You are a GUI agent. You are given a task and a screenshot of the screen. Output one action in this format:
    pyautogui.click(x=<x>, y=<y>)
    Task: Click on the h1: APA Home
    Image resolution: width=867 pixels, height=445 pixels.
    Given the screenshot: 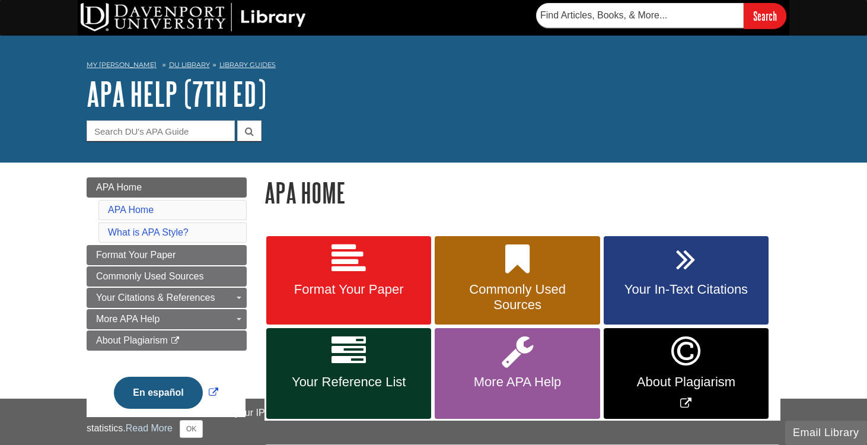 What is the action you would take?
    pyautogui.click(x=522, y=192)
    